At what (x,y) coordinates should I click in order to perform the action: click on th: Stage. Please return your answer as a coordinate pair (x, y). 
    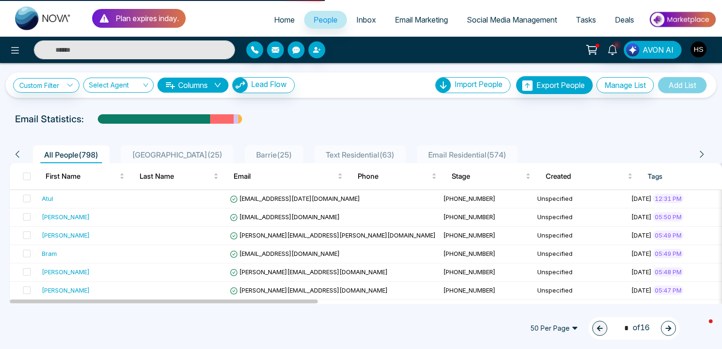
    Looking at the image, I should click on (491, 176).